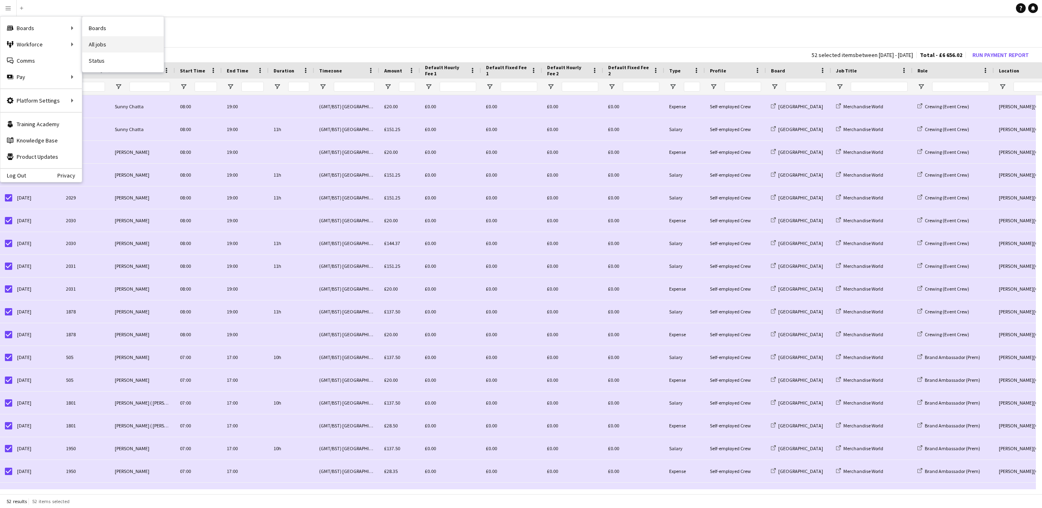  I want to click on a: Comms, so click(41, 61).